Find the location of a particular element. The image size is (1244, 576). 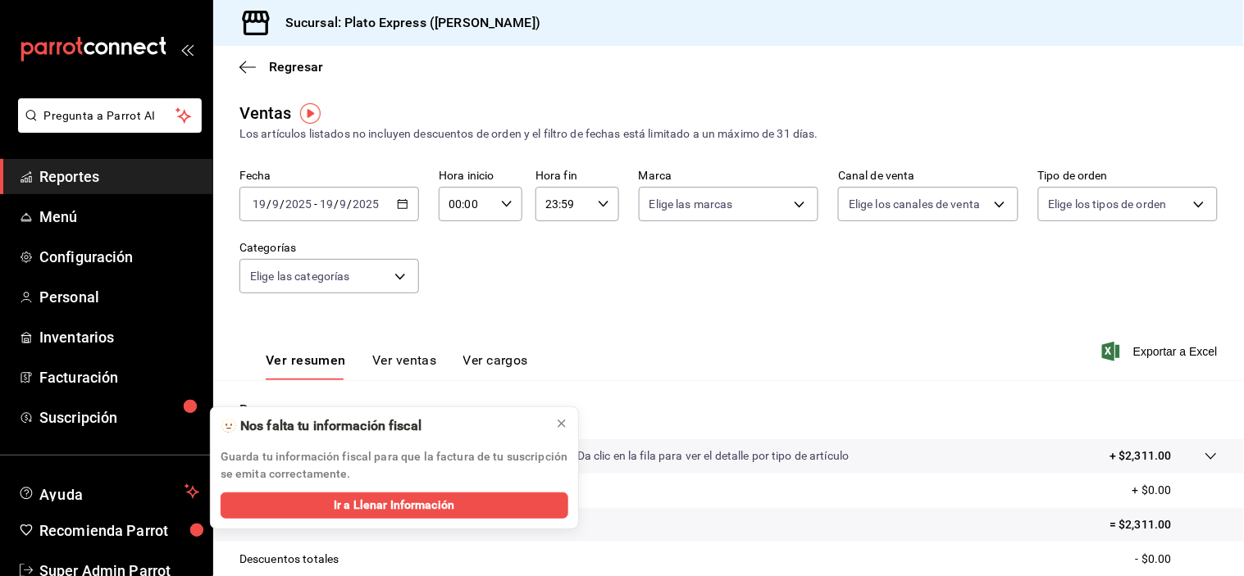

label: Canal de venta is located at coordinates (927, 176).